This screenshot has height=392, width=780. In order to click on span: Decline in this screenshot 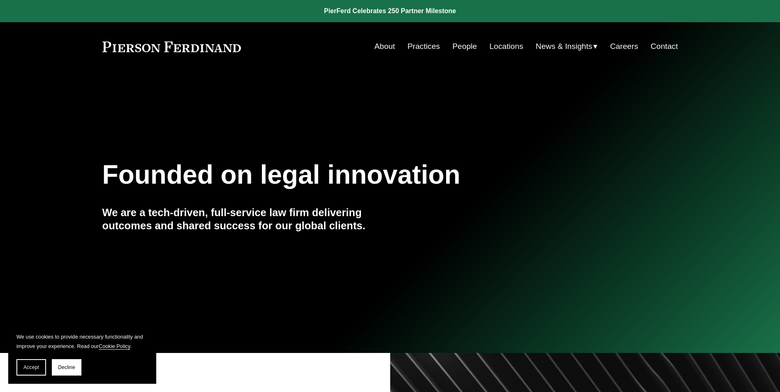, I will do `click(67, 368)`.